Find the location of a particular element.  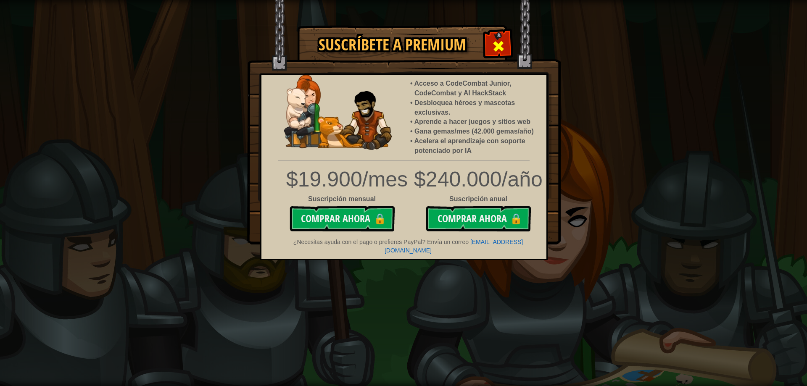

font: Suscríbete a Premium is located at coordinates (392, 45).